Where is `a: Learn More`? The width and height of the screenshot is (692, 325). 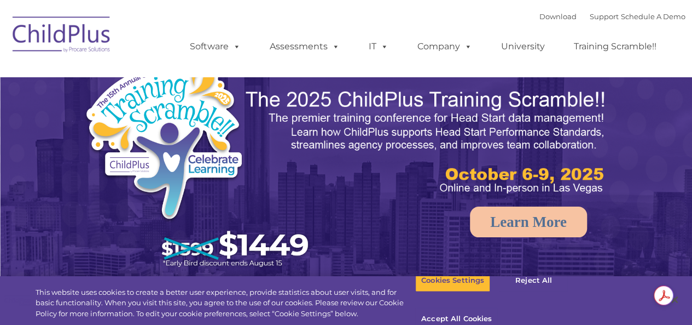 a: Learn More is located at coordinates (529, 222).